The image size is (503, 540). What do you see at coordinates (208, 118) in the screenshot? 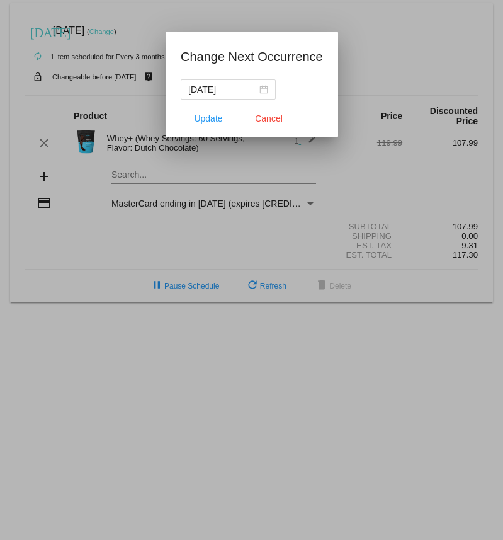
I see `button: Update` at bounding box center [208, 118].